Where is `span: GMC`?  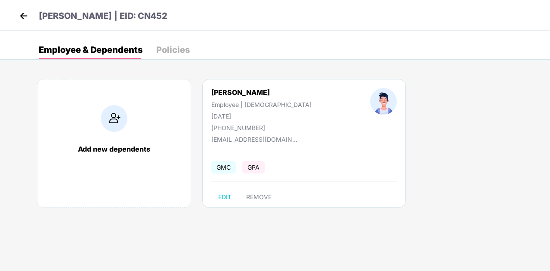
span: GMC is located at coordinates (223, 167).